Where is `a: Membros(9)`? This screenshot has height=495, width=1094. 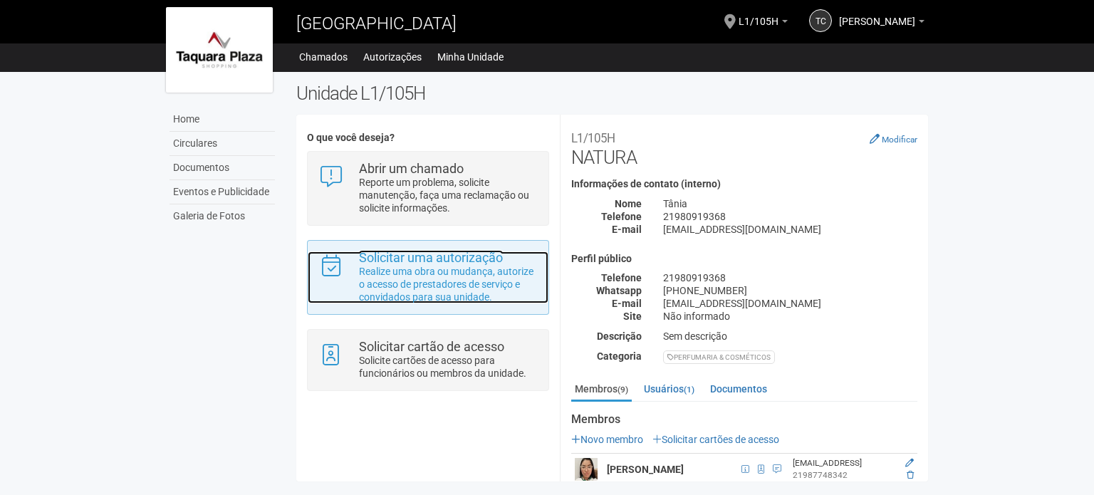 a: Membros(9) is located at coordinates (601, 390).